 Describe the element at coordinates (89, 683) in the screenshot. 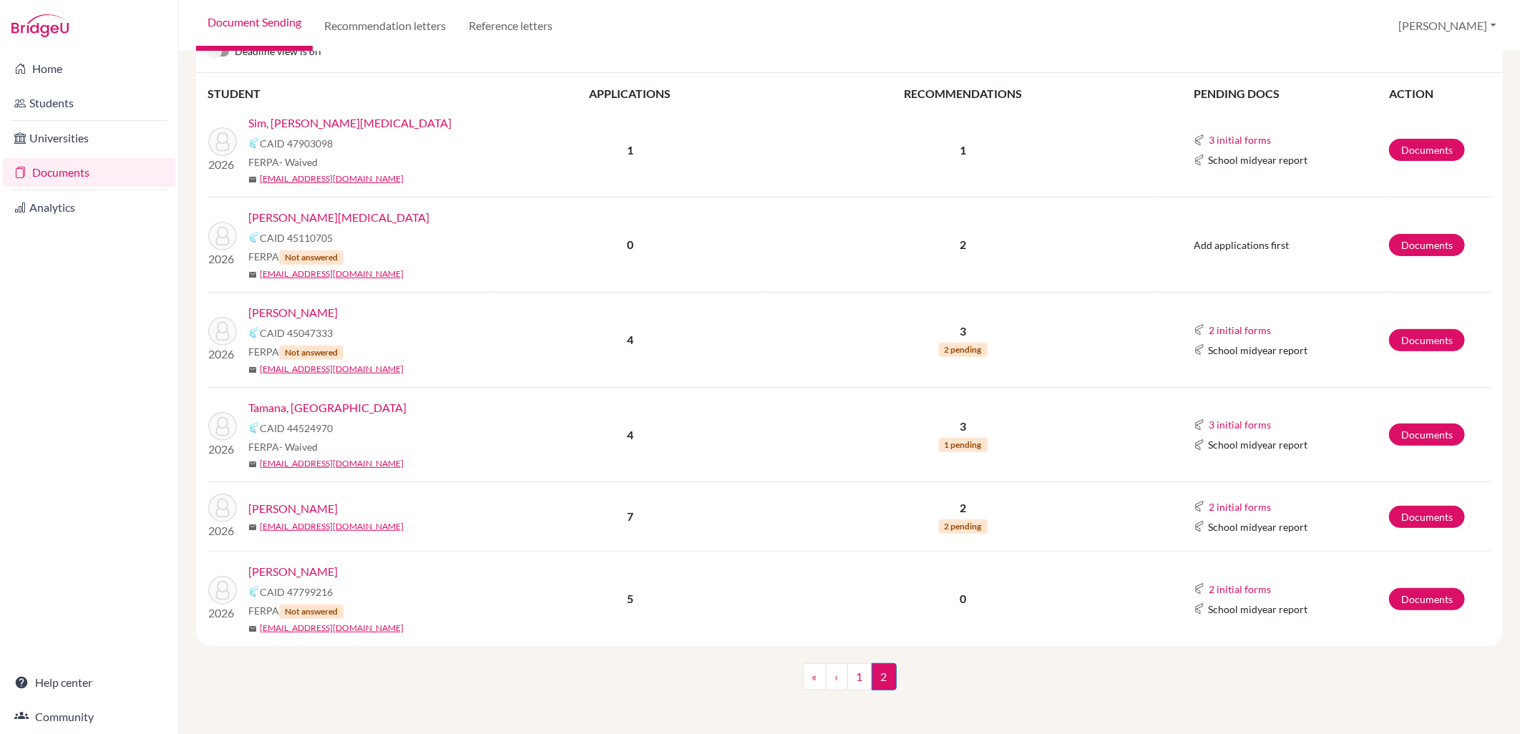

I see `a: Help center` at that location.